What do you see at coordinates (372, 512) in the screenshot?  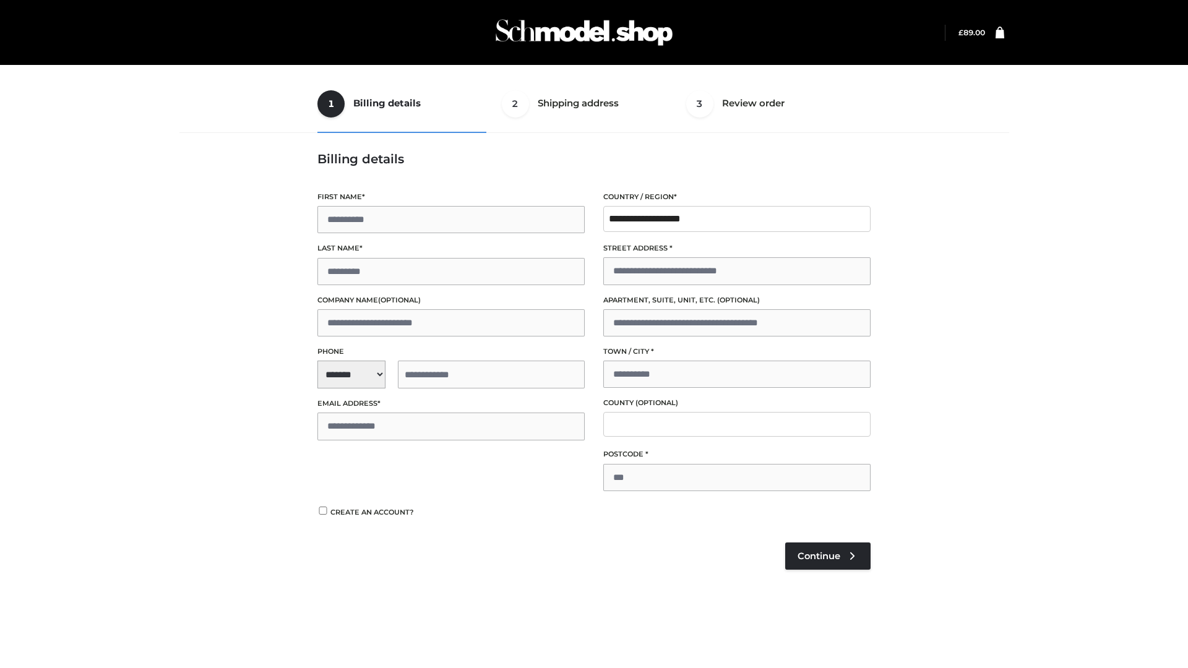 I see `span: Create an account?` at bounding box center [372, 512].